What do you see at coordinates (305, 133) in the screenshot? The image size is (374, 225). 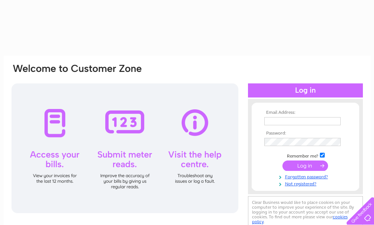 I see `th: Password:` at bounding box center [305, 133].